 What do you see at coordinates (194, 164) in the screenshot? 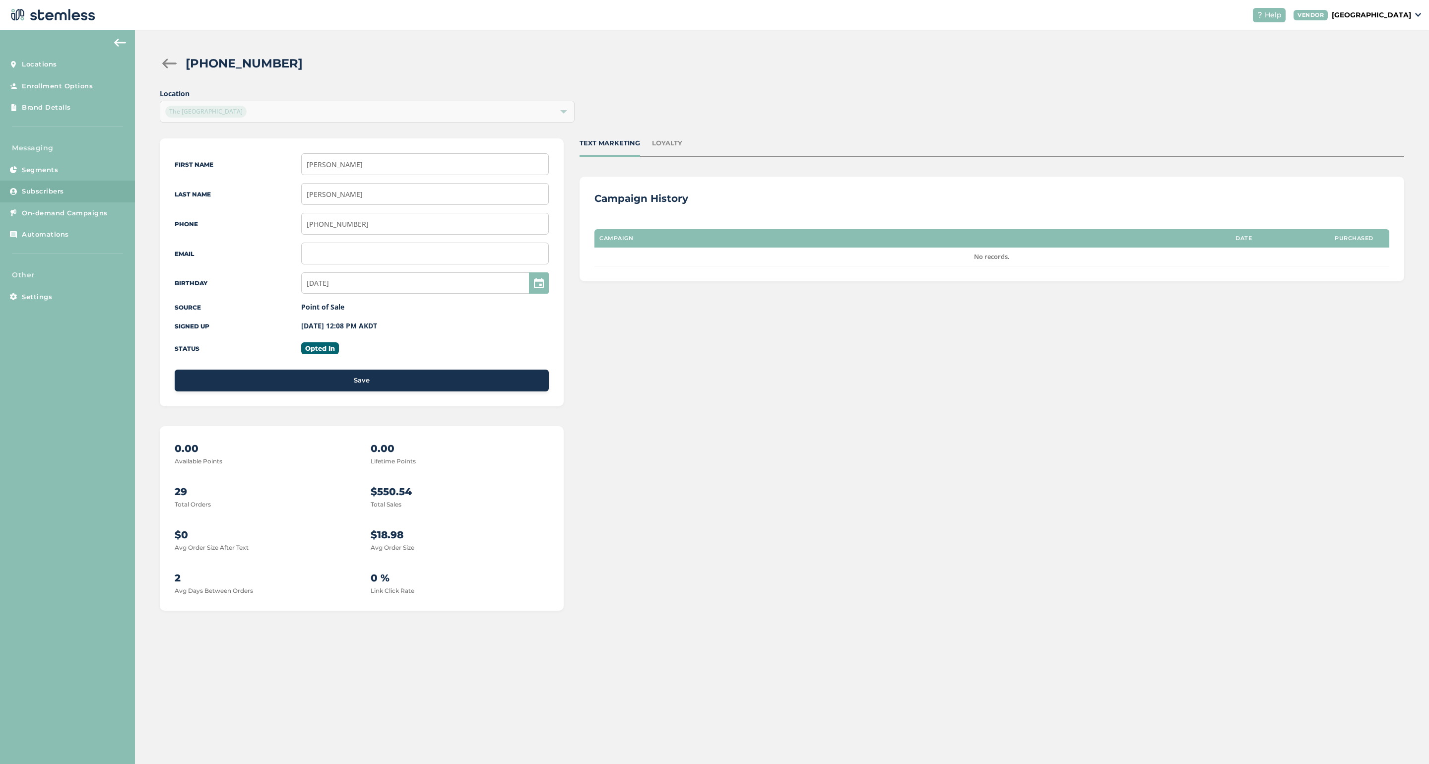
I see `label: First Name` at bounding box center [194, 164].